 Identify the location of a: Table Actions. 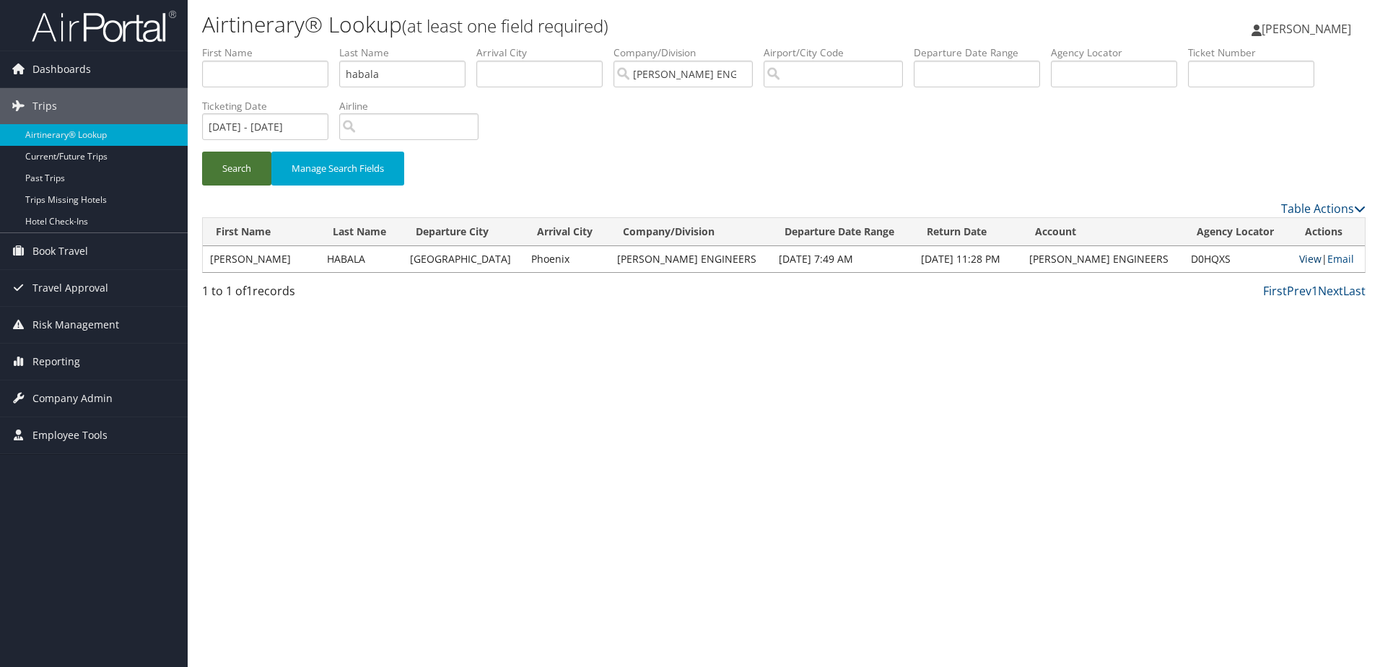
(1323, 209).